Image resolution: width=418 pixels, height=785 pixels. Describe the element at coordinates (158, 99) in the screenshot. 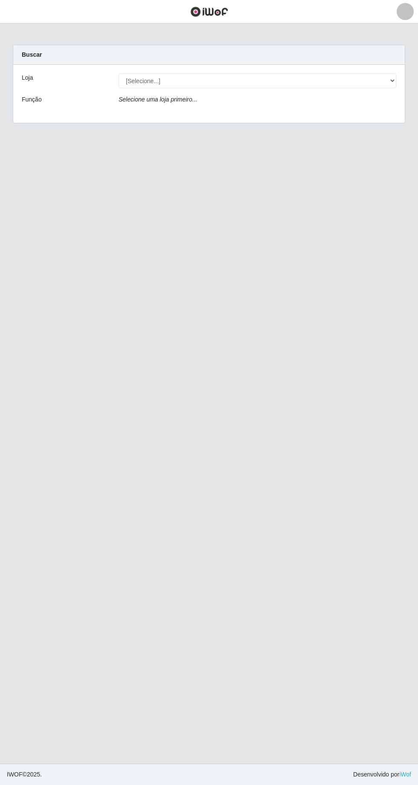

I see `i: Selecione uma loja primeiro...` at that location.